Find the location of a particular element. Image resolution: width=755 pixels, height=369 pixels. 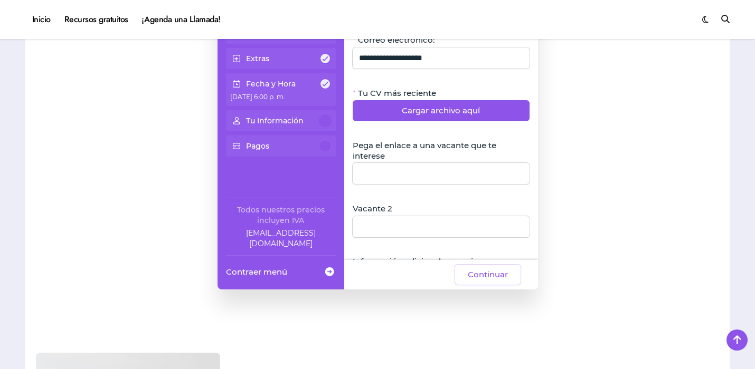

span: Pega el enlace a una vacante que te interese is located at coordinates (441, 150).